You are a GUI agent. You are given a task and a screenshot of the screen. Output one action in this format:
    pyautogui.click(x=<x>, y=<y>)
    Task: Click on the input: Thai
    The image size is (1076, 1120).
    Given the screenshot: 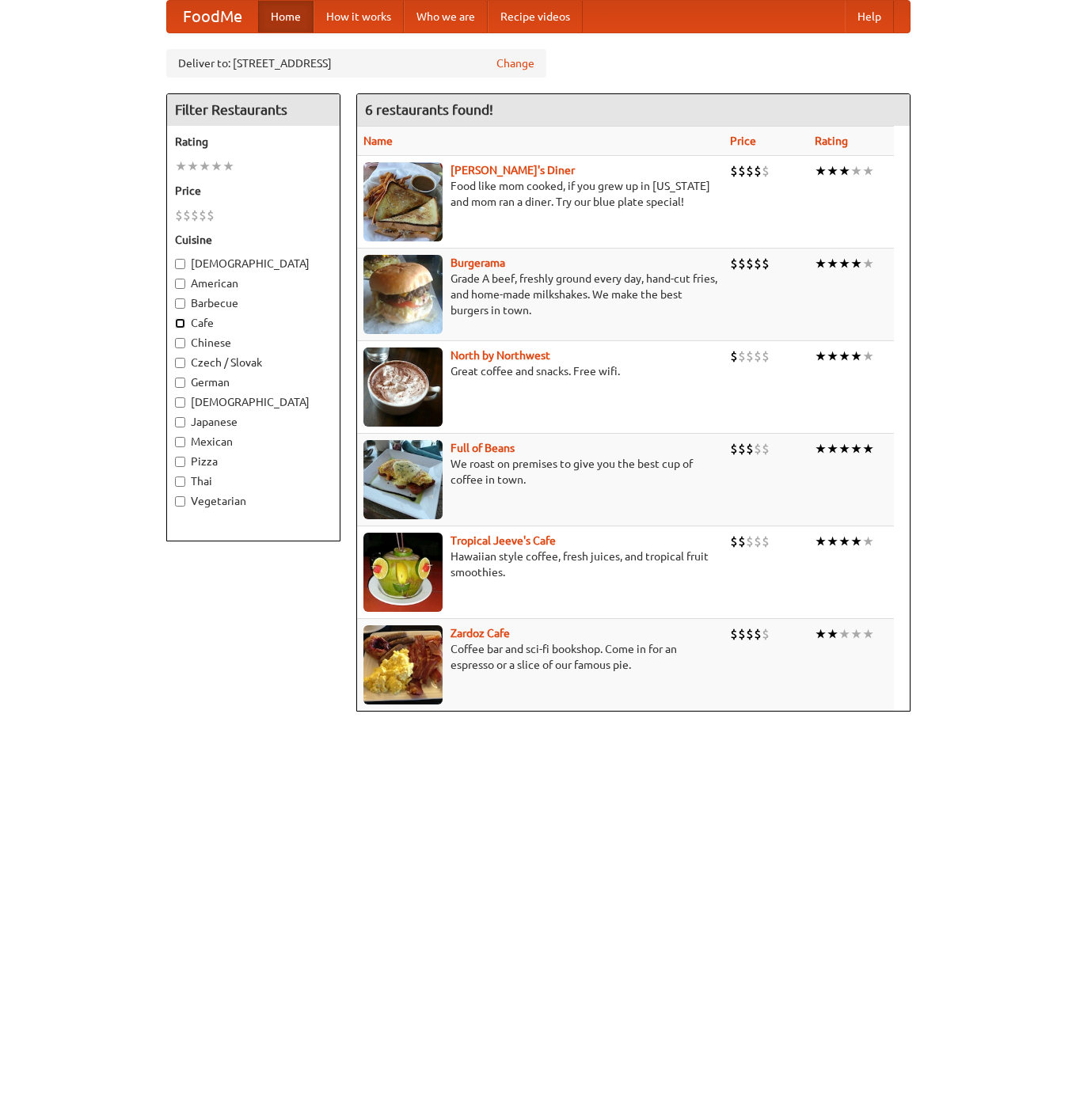 What is the action you would take?
    pyautogui.click(x=180, y=481)
    